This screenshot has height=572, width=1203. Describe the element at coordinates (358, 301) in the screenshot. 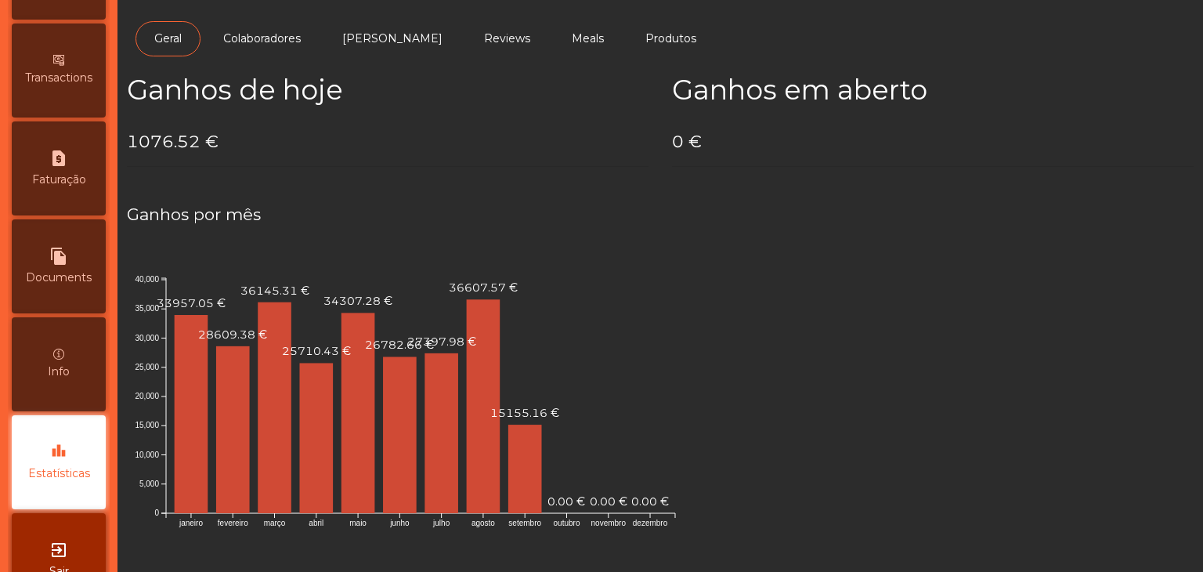

I see `text: 34307.28 €` at that location.